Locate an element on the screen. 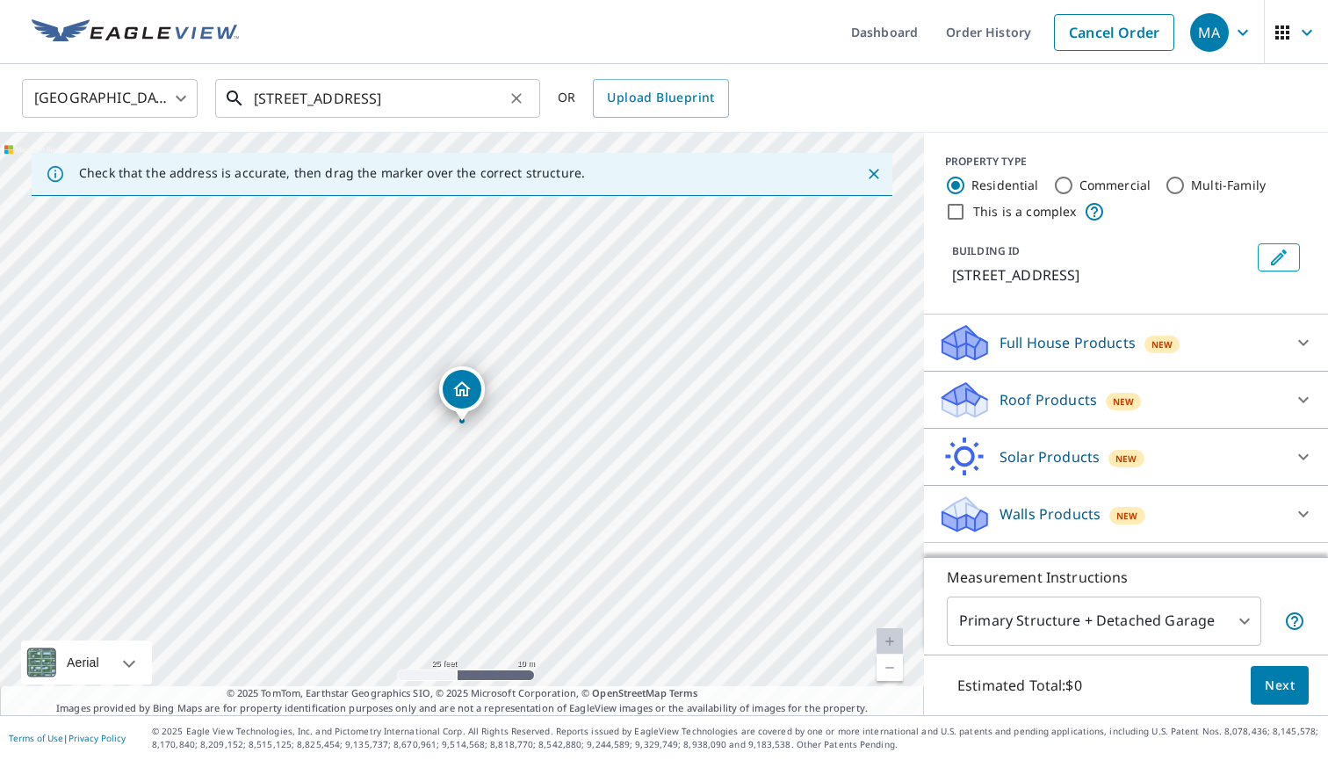  span: Next is located at coordinates (1280, 685).